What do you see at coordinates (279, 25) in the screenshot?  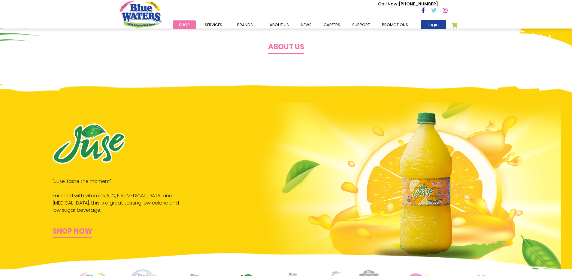 I see `a: about us` at bounding box center [279, 25].